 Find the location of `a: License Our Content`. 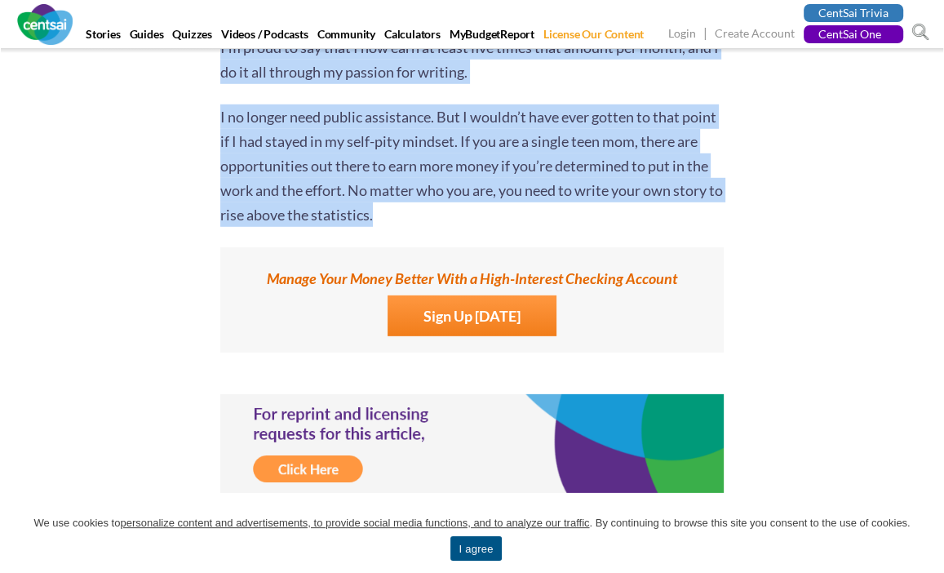

a: License Our Content is located at coordinates (593, 38).